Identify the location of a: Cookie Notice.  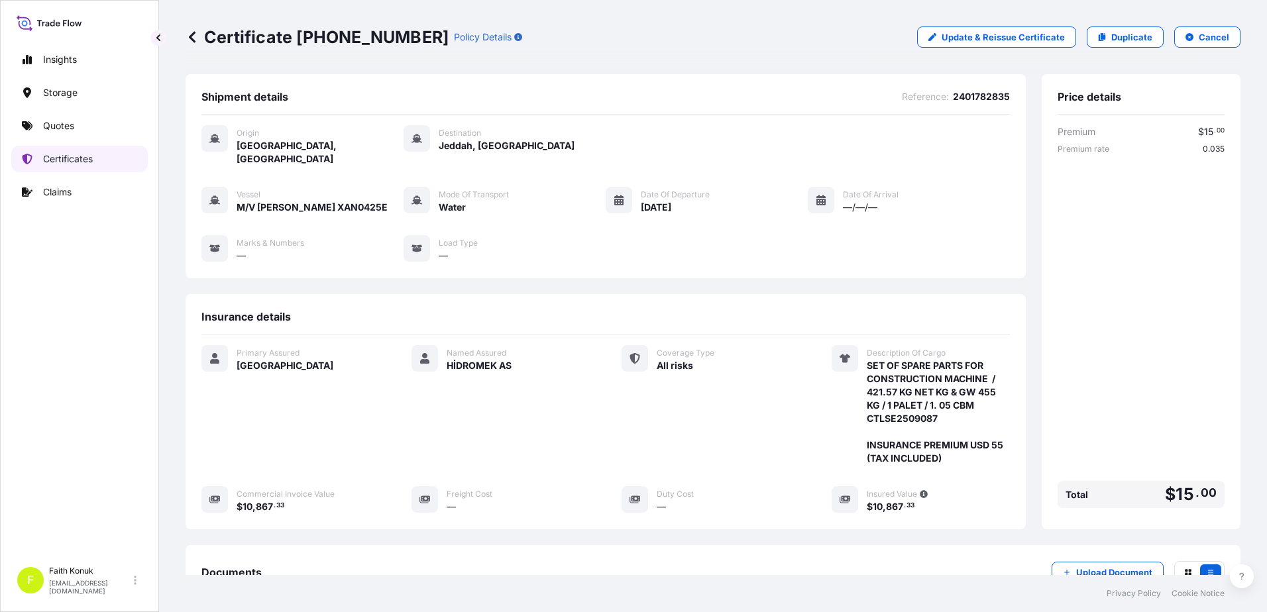
(1198, 594).